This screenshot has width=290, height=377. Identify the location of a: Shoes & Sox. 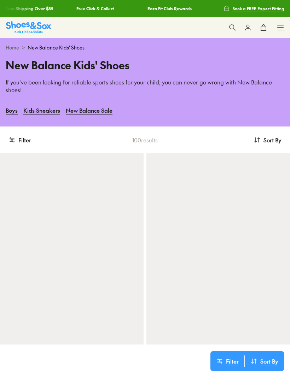
(29, 27).